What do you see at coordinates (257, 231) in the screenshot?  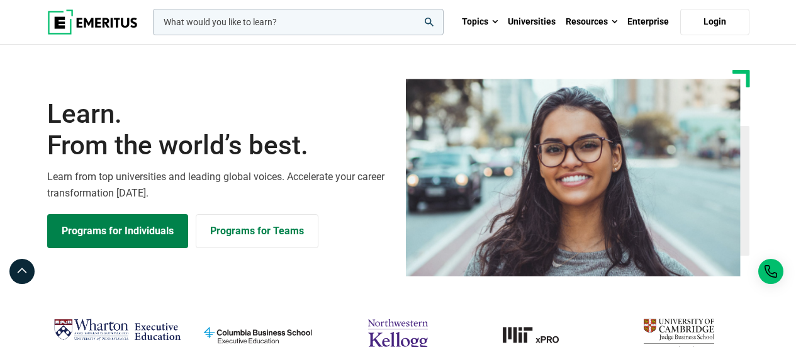 I see `a: Explore for Business` at bounding box center [257, 231].